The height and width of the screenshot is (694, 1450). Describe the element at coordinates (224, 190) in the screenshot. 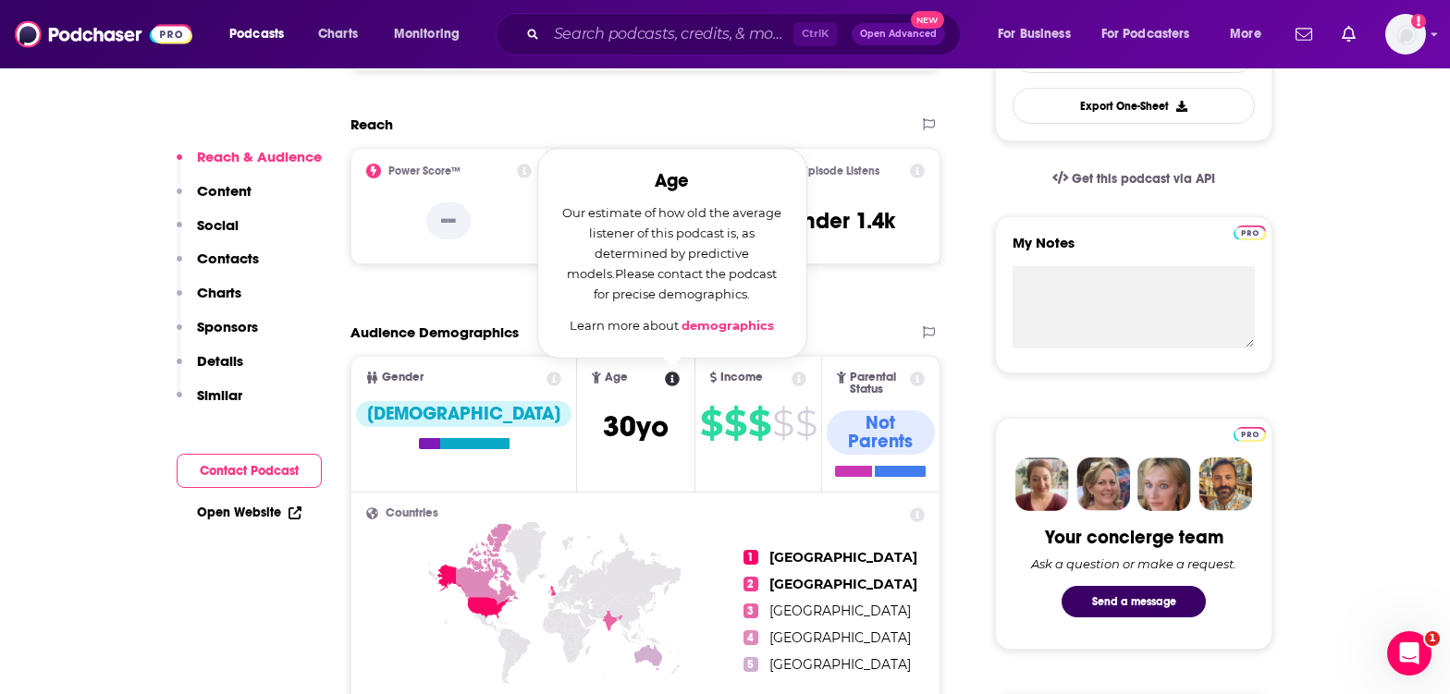

I see `p: Content` at that location.